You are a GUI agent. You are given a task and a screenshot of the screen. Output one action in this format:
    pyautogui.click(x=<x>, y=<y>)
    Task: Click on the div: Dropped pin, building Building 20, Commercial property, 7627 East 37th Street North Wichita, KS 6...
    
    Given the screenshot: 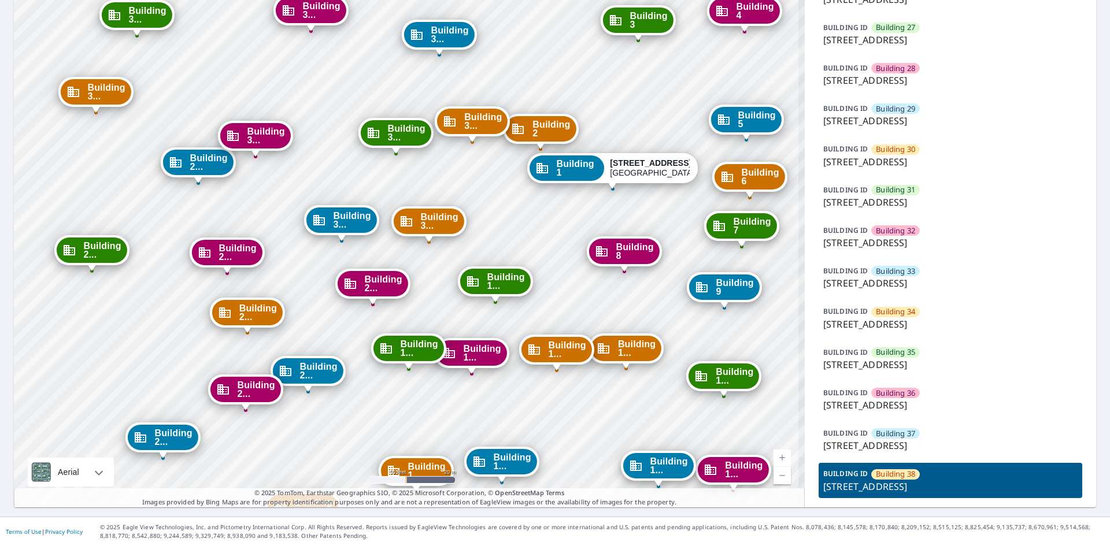 What is the action you would take?
    pyautogui.click(x=372, y=287)
    